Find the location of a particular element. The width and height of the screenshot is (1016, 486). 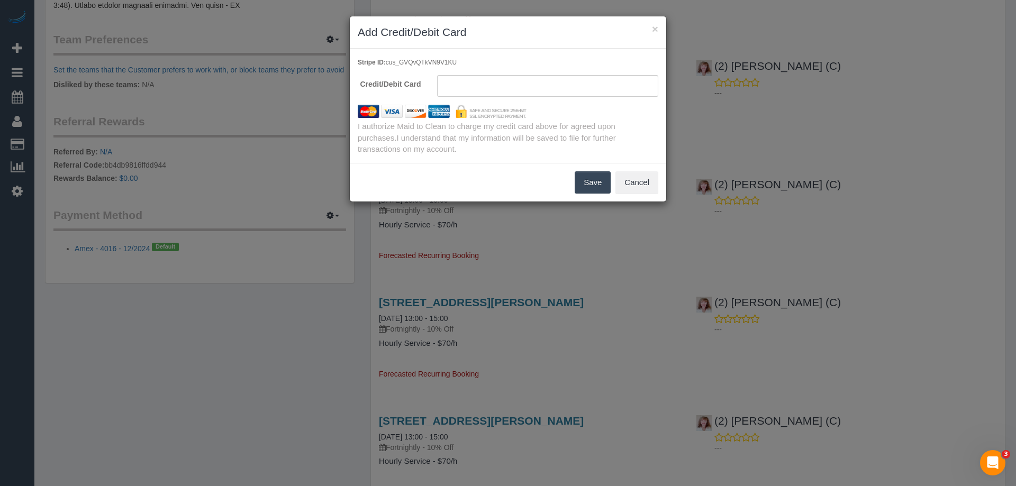

b: Stripe ID: is located at coordinates (371, 62).